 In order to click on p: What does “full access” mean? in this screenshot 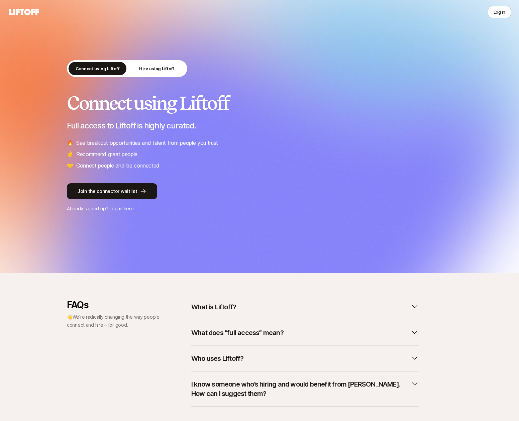, I will do `click(238, 333)`.